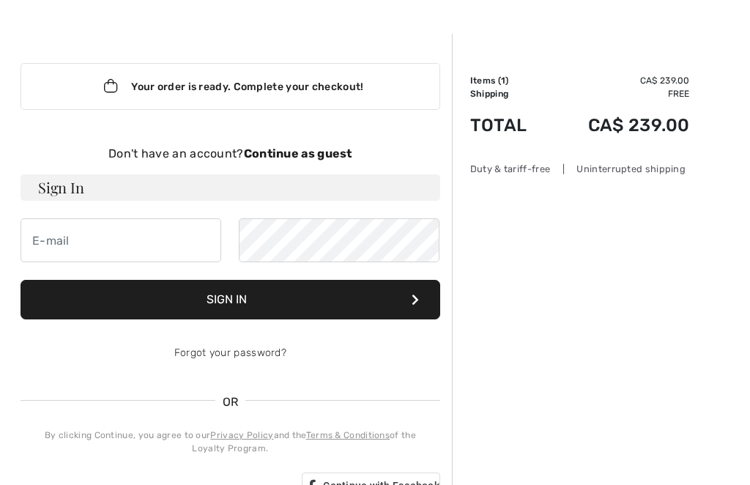 The width and height of the screenshot is (750, 485). I want to click on td: Items ( ), so click(509, 81).